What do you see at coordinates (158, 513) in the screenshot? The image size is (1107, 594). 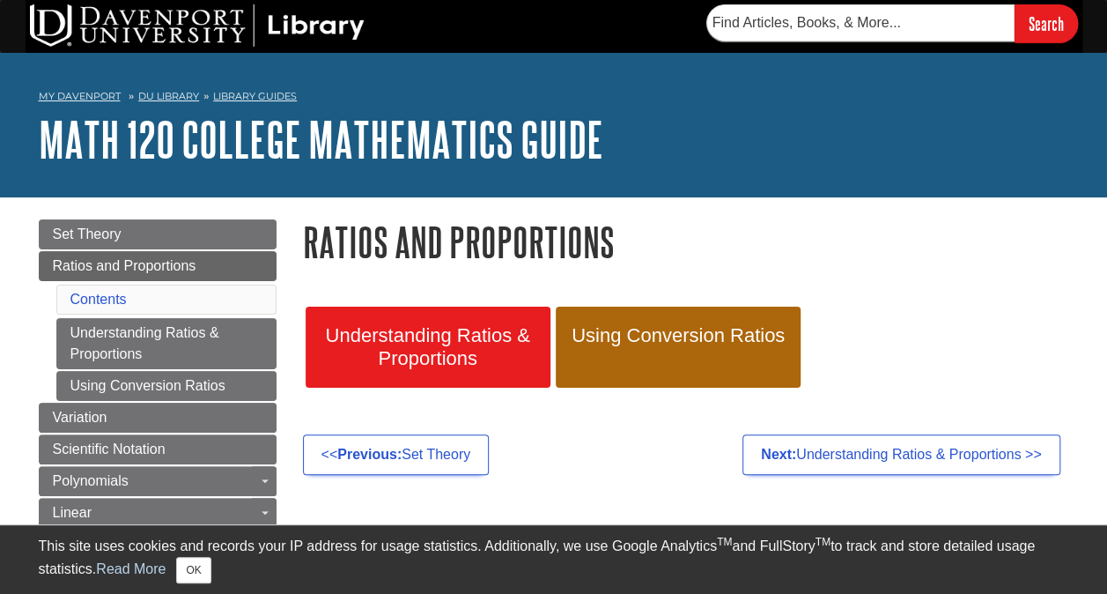 I see `a: Linear` at bounding box center [158, 513].